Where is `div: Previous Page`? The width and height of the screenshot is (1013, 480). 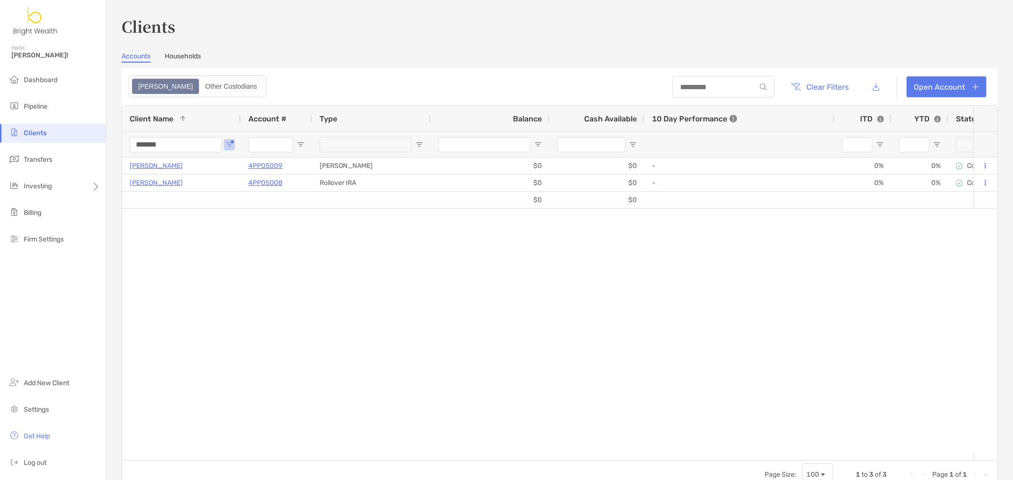 div: Previous Page is located at coordinates (924, 475).